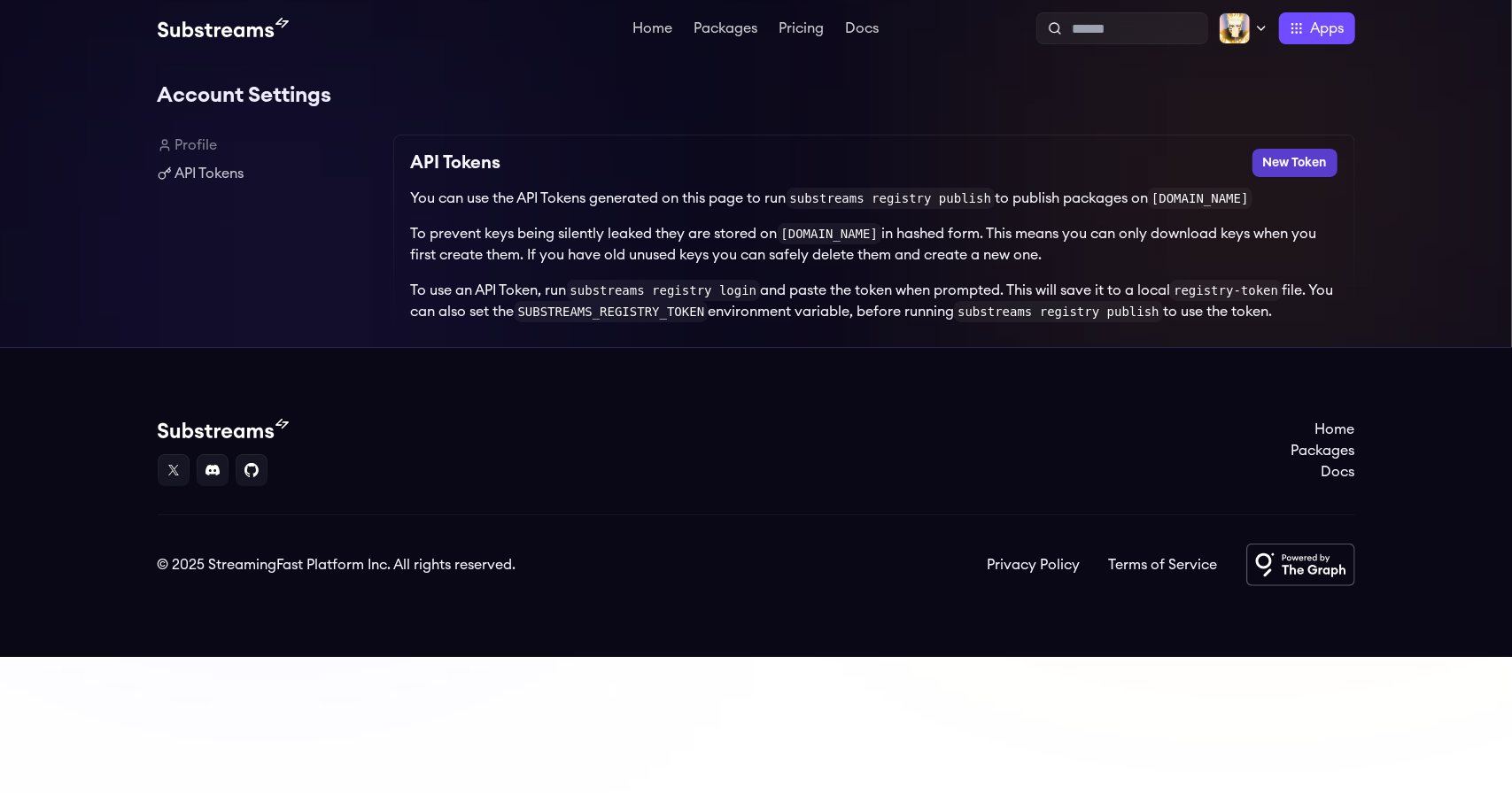  I want to click on a: Pricing, so click(801, 30).